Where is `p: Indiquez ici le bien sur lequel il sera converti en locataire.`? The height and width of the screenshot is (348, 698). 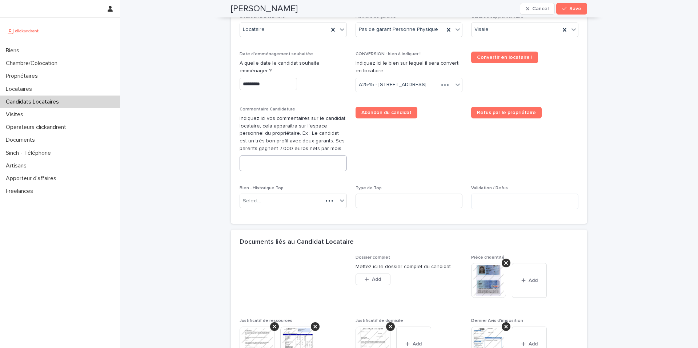 p: Indiquez ici le bien sur lequel il sera converti en locataire. is located at coordinates (409, 67).